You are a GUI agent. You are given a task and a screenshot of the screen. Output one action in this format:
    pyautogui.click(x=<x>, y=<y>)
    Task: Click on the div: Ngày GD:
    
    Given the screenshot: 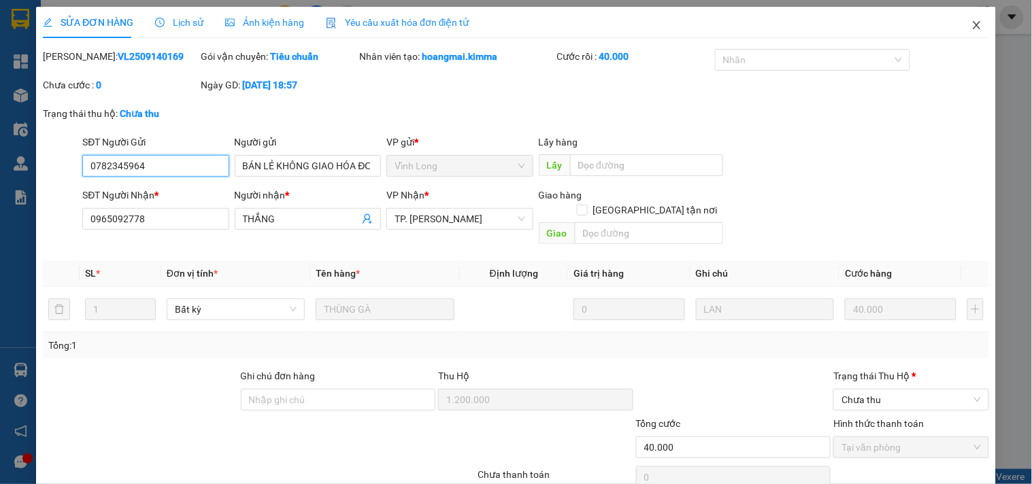 What is the action you would take?
    pyautogui.click(x=279, y=85)
    